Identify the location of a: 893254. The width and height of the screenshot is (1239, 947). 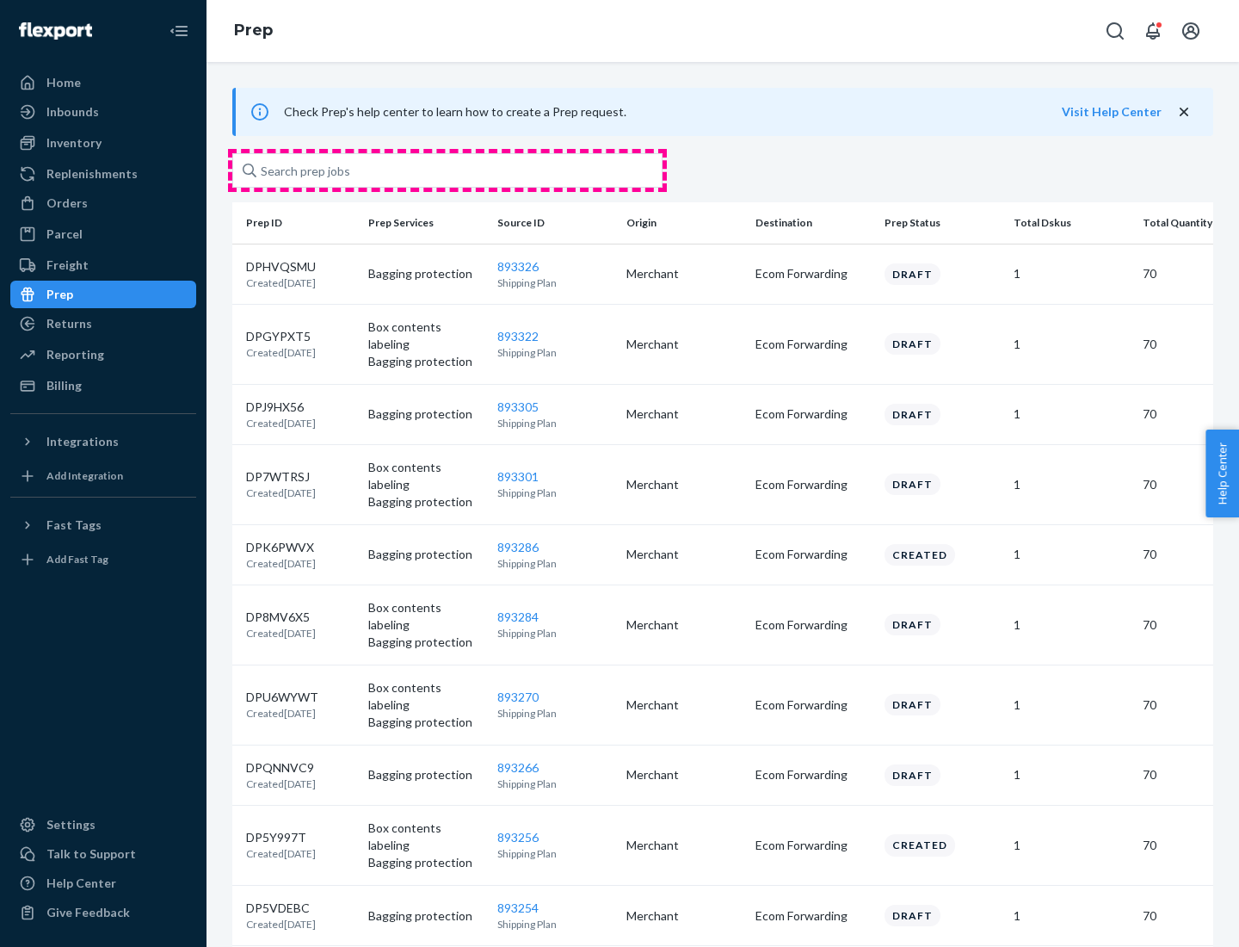
(518, 907).